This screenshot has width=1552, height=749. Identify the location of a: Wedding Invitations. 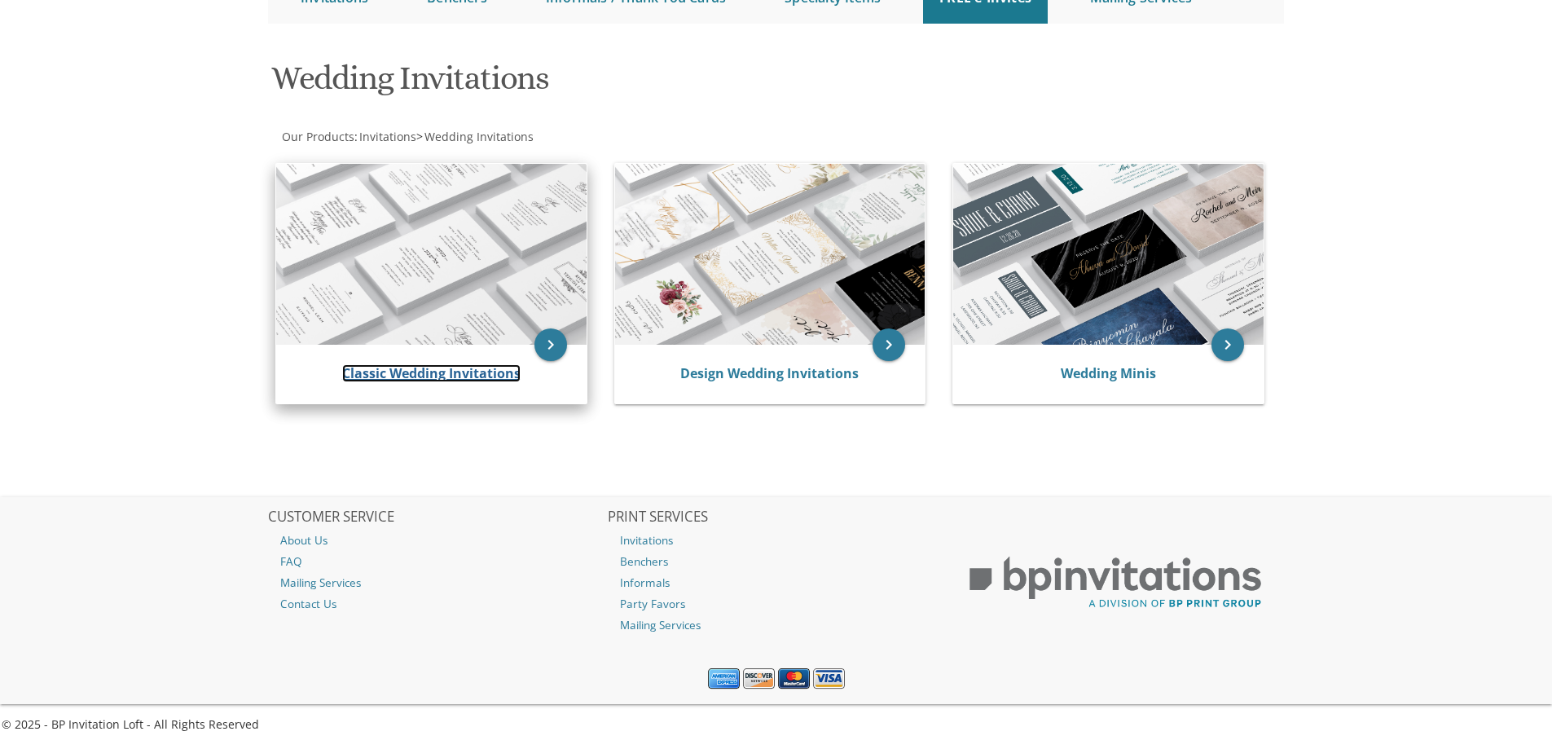
(478, 136).